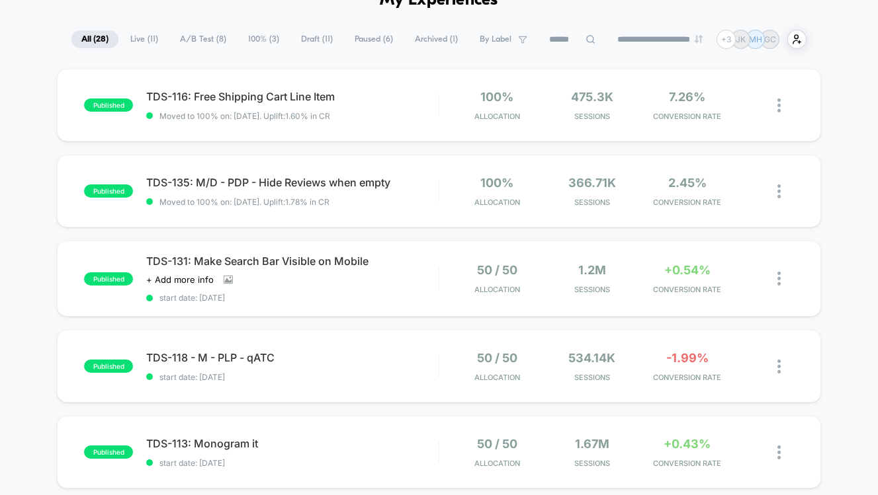 Image resolution: width=878 pixels, height=495 pixels. Describe the element at coordinates (755, 39) in the screenshot. I see `p: MH` at that location.